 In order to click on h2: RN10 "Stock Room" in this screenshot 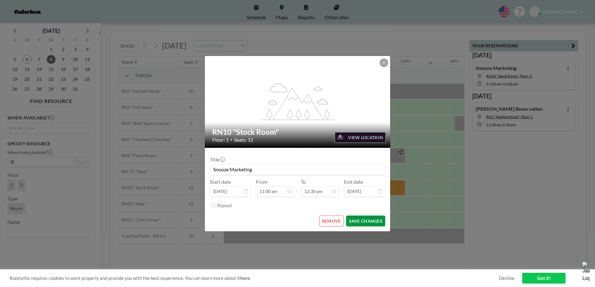, I will do `click(298, 132)`.